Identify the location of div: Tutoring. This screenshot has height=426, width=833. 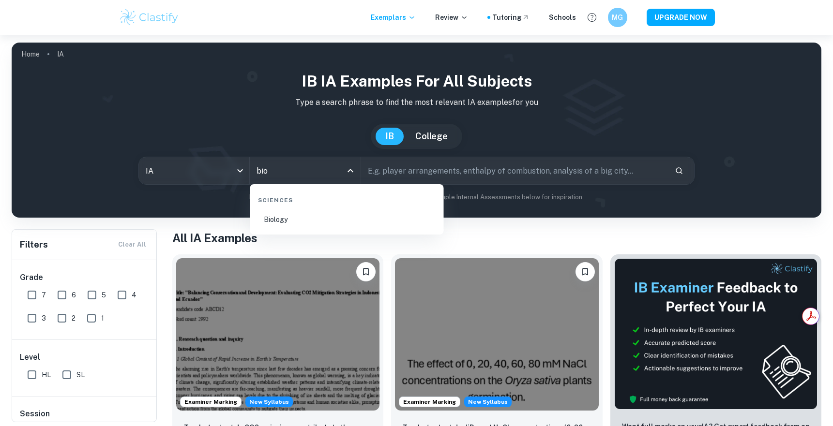
(511, 17).